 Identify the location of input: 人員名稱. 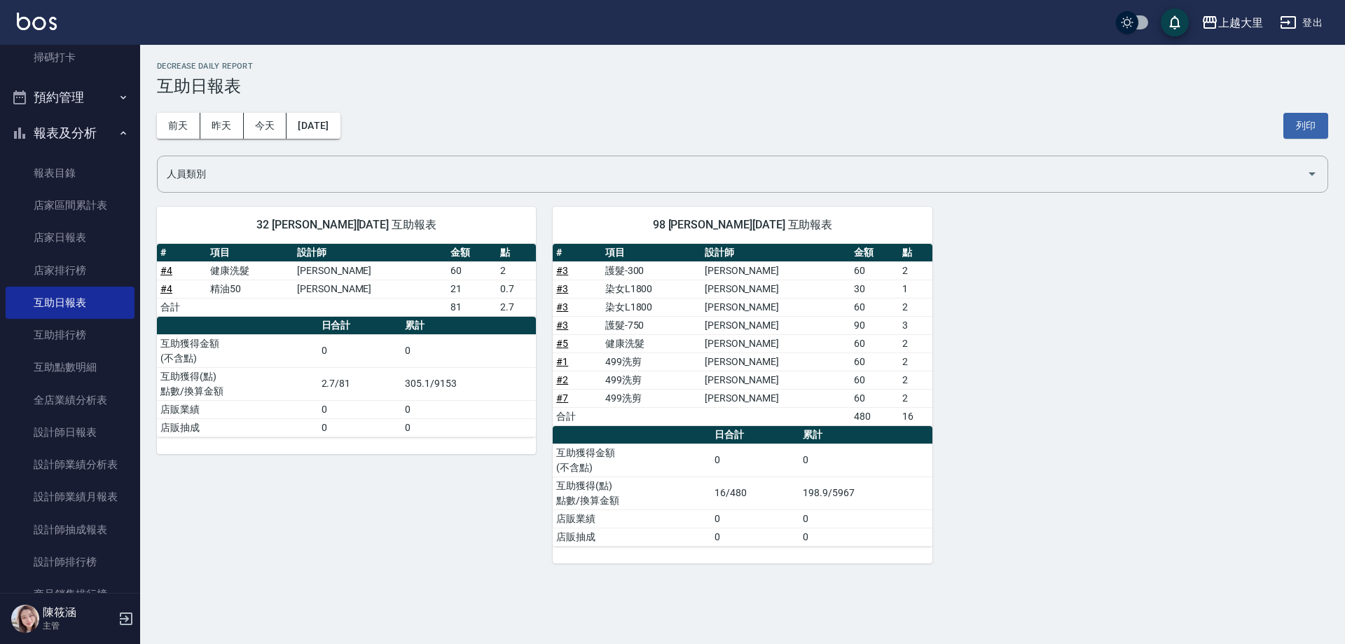
(732, 174).